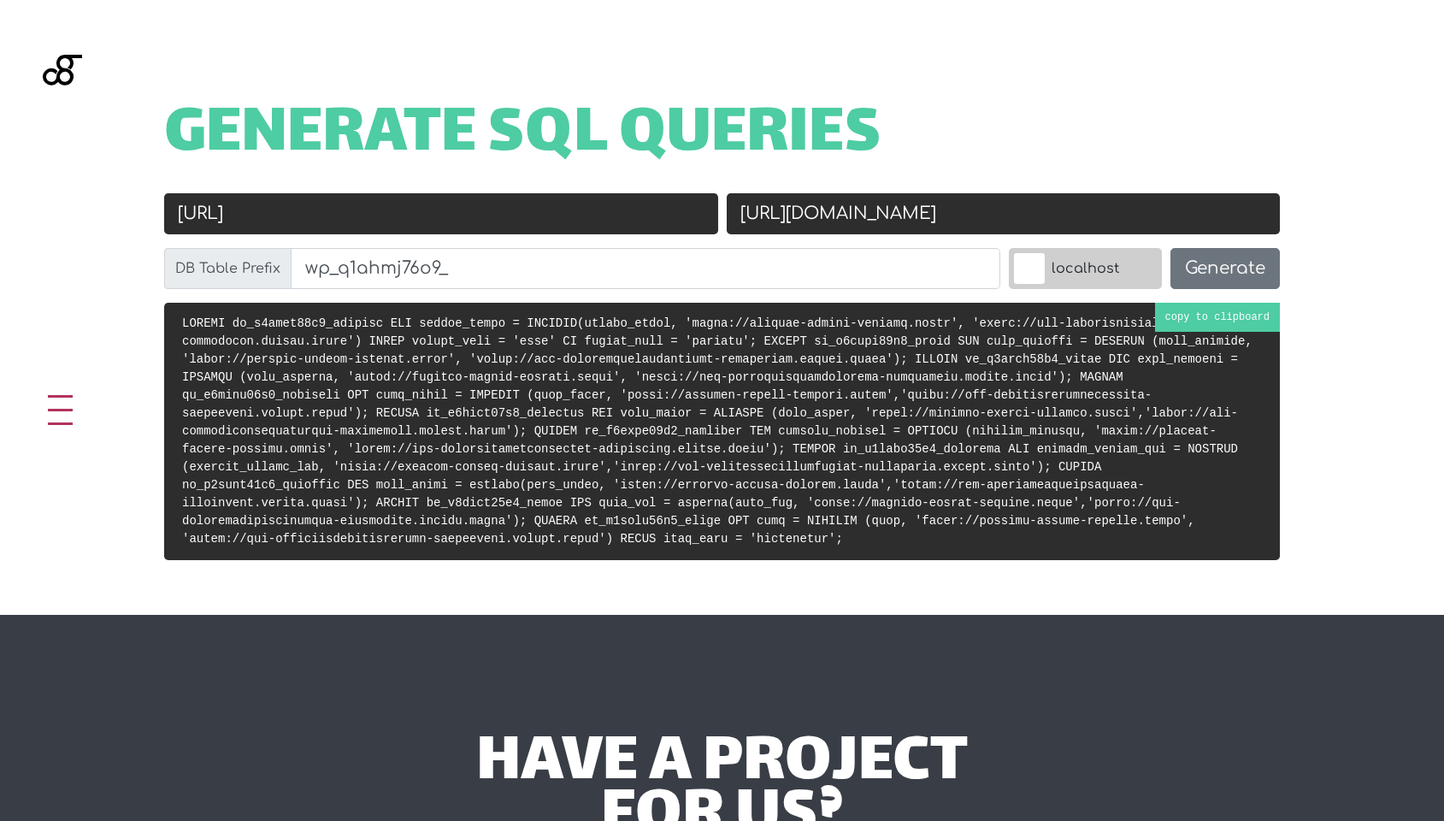 The height and width of the screenshot is (821, 1444). I want to click on input: wp_, so click(645, 268).